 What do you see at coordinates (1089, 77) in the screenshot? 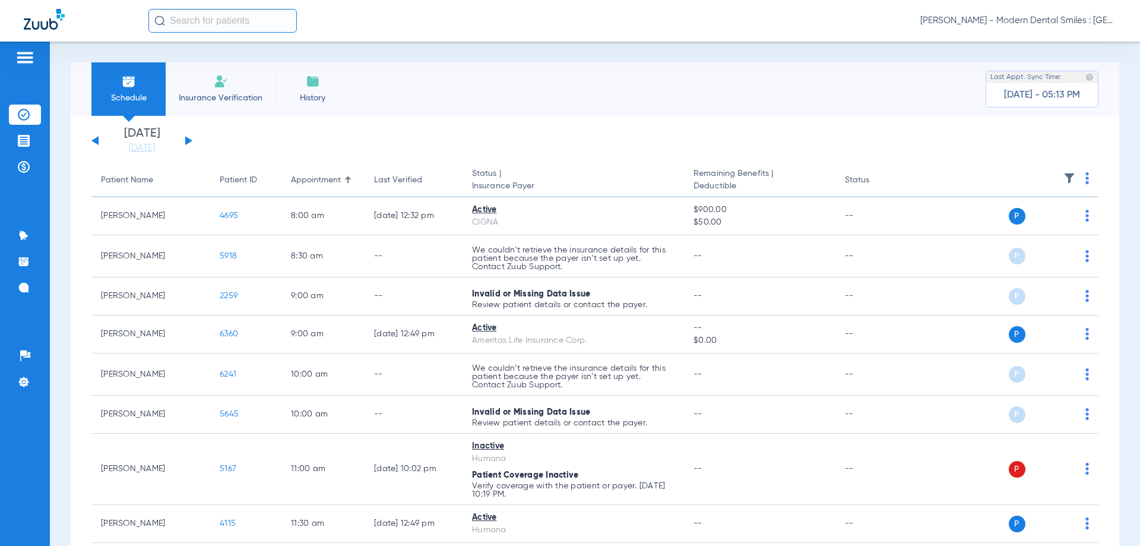
I see `img: last sync help info` at bounding box center [1089, 77].